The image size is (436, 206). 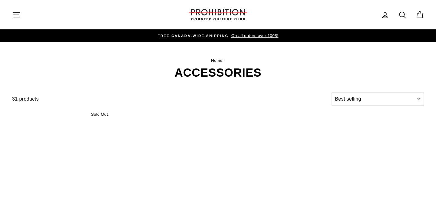 What do you see at coordinates (218, 36) in the screenshot?
I see `a: FREE CANADA-WIDE SHIPPING On all orders over 100$!` at bounding box center [218, 36].